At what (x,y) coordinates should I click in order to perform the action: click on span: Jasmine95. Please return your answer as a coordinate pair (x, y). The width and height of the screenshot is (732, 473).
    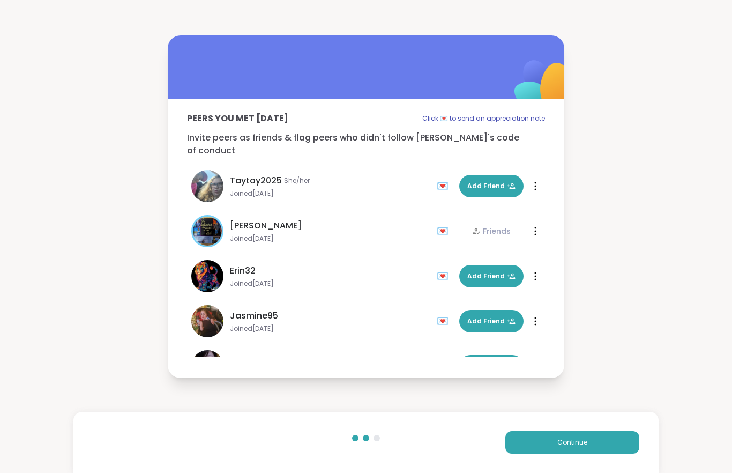
    Looking at the image, I should click on (254, 316).